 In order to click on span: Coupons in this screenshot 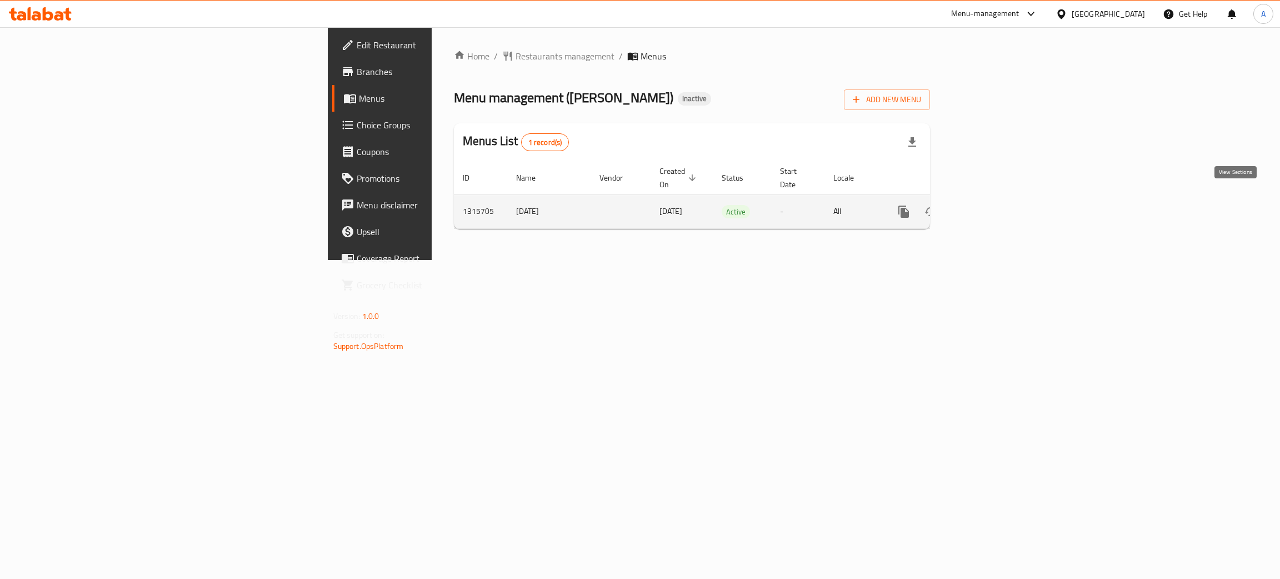, I will do `click(444, 152)`.